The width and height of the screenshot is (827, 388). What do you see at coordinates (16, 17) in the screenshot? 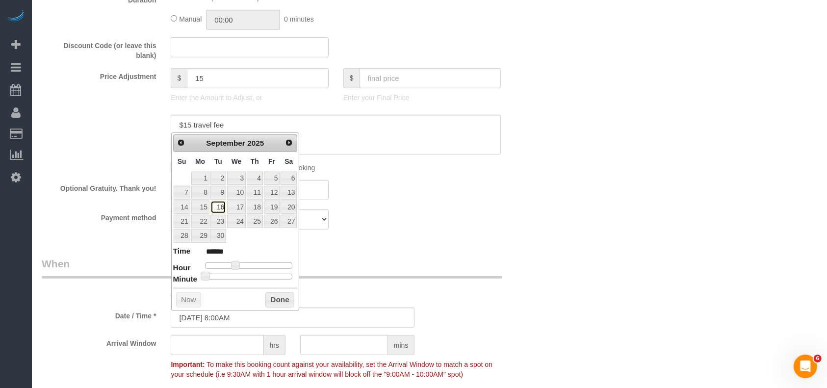
I see `a: Automaid Logo` at bounding box center [16, 17].